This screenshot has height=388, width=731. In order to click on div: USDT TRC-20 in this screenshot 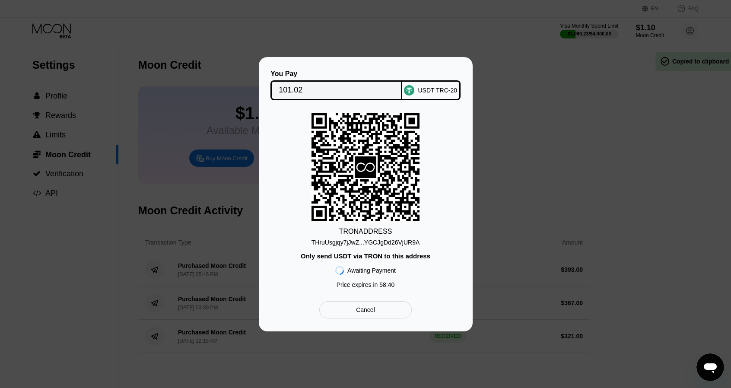, I will do `click(437, 90)`.